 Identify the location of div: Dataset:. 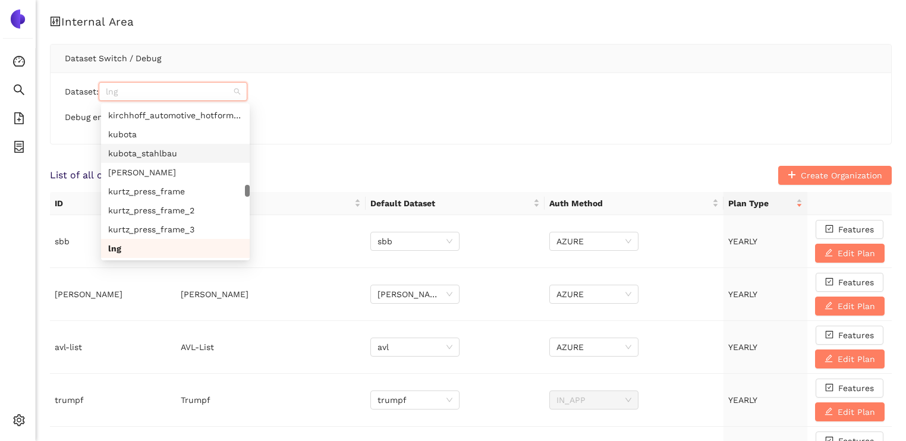
(471, 92).